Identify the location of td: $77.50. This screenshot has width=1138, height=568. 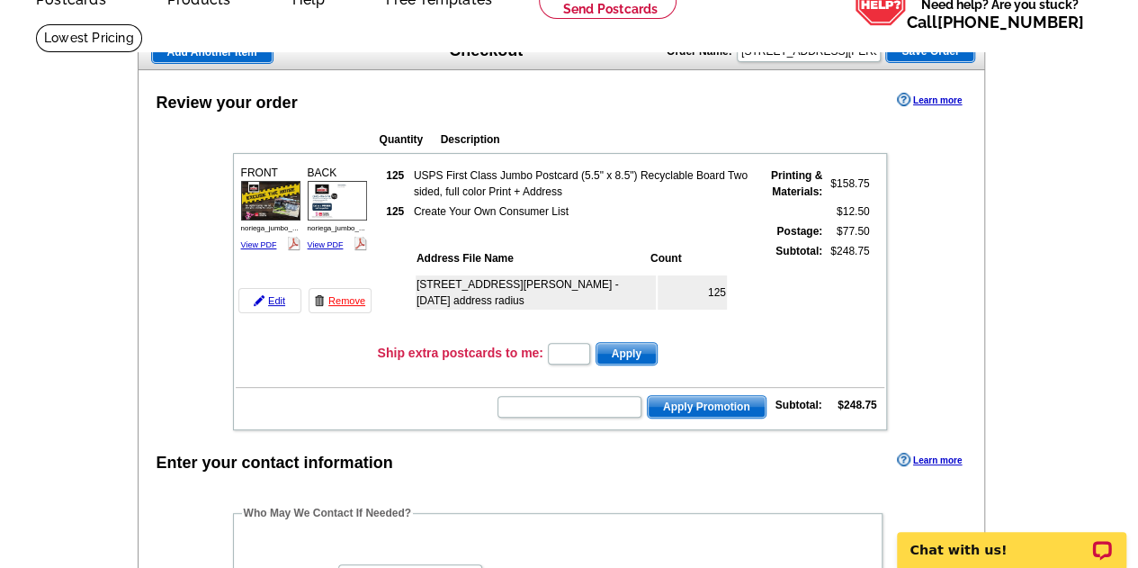
(848, 231).